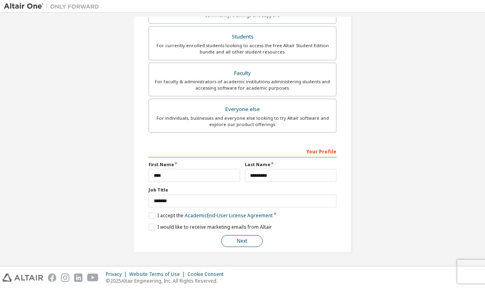  Describe the element at coordinates (243, 85) in the screenshot. I see `div: For faculty & administrators of academic institutions administering students and accessing softwa...` at that location.